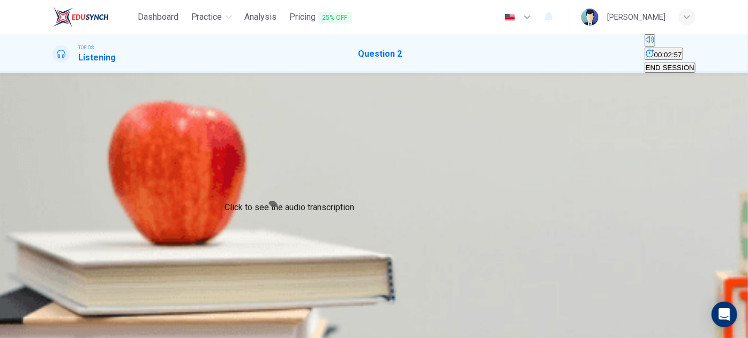  Describe the element at coordinates (669, 67) in the screenshot. I see `button: END SESSION` at that location.